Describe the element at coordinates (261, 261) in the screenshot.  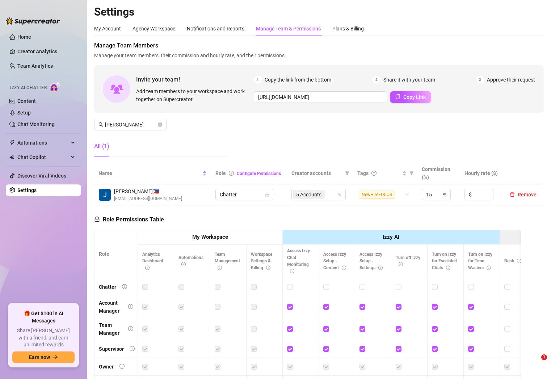
I see `span: Workspace Settings & Billing` at that location.